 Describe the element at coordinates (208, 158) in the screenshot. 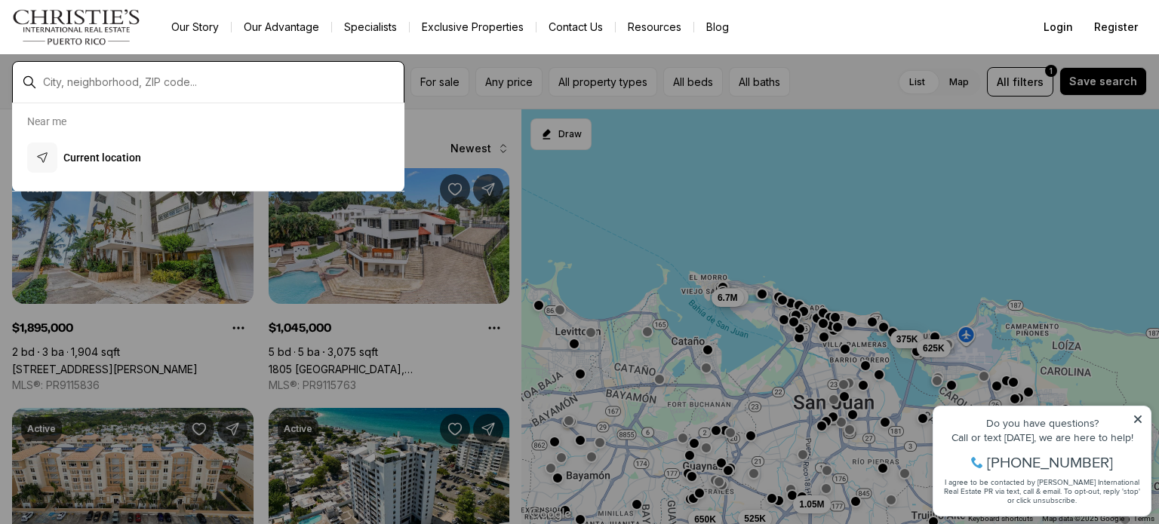

I see `button: Current location` at that location.